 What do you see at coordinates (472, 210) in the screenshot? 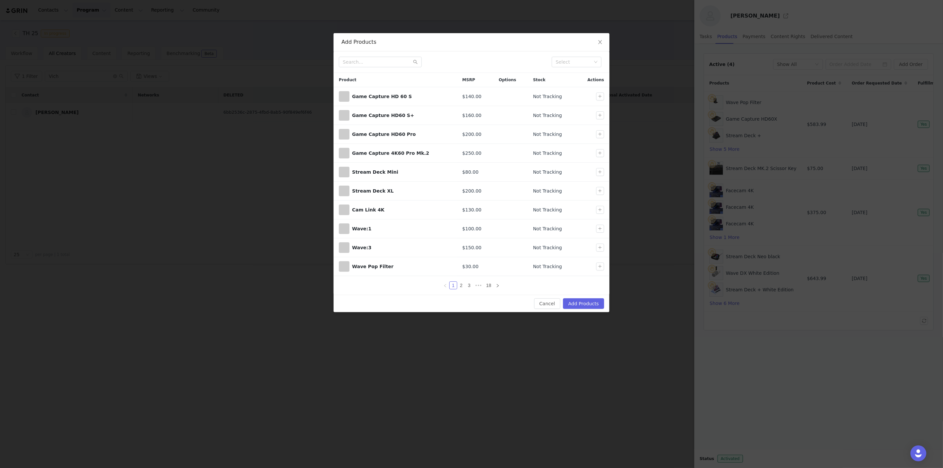
I see `span: $130.00` at bounding box center [472, 210].